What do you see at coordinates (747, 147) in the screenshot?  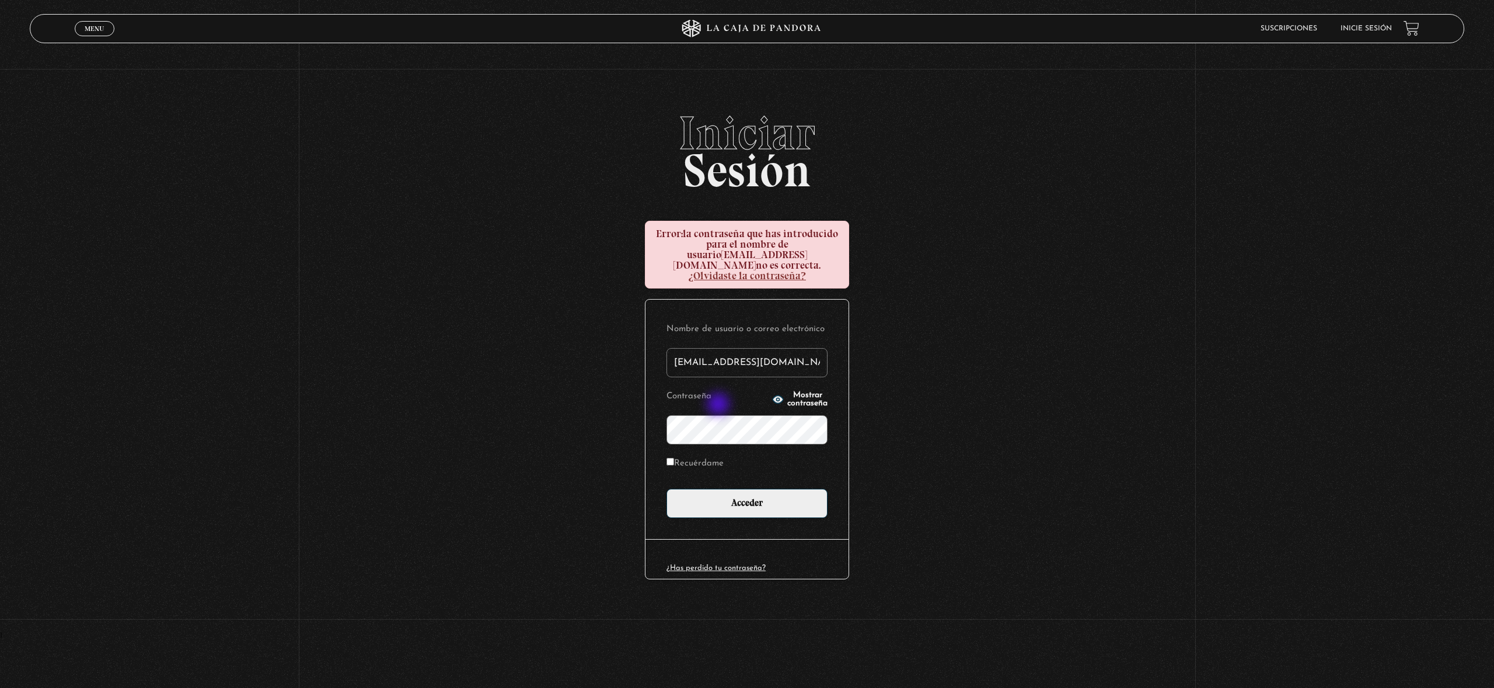 I see `h2: Sesión` at bounding box center [747, 147].